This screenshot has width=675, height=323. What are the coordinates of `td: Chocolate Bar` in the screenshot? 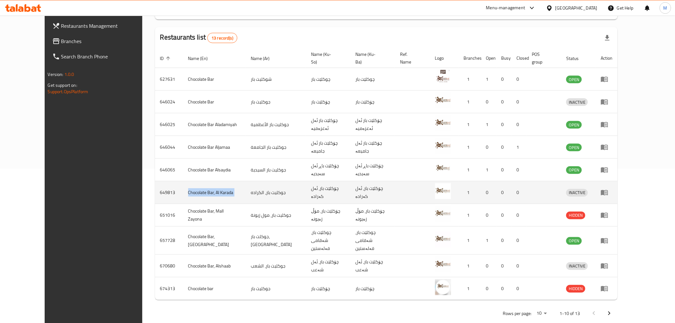 It's located at (214, 79).